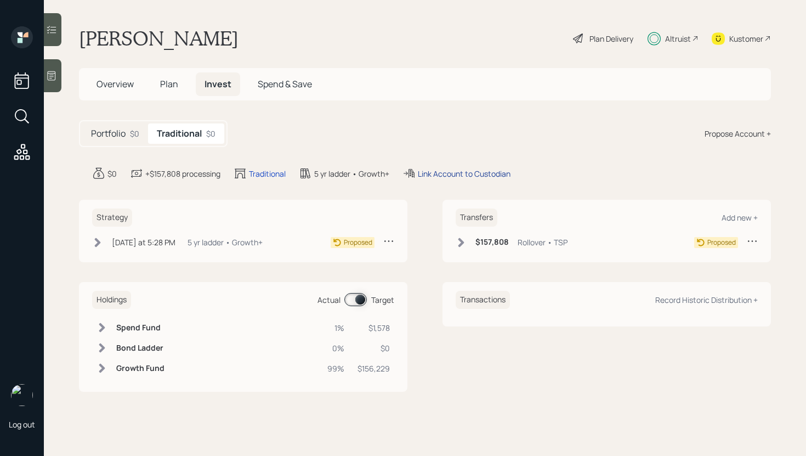 The image size is (806, 456). What do you see at coordinates (267, 173) in the screenshot?
I see `div: Traditional` at bounding box center [267, 173].